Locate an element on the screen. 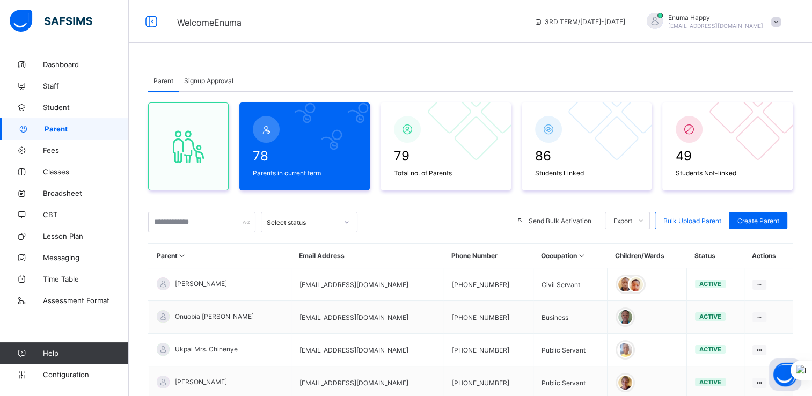  span: Export is located at coordinates (623, 221).